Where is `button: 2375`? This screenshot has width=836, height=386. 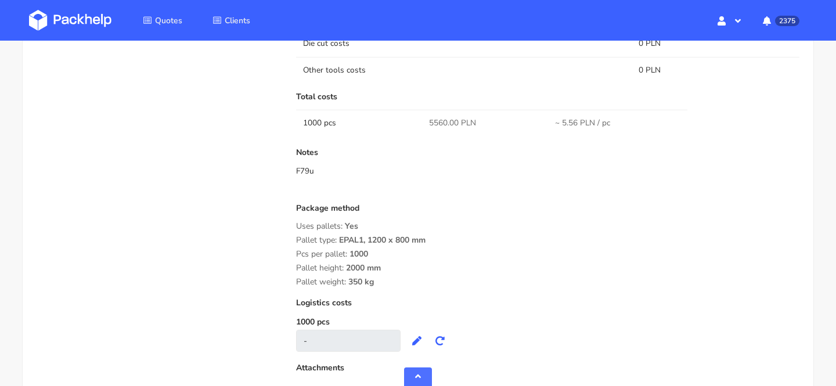 button: 2375 is located at coordinates (781, 20).